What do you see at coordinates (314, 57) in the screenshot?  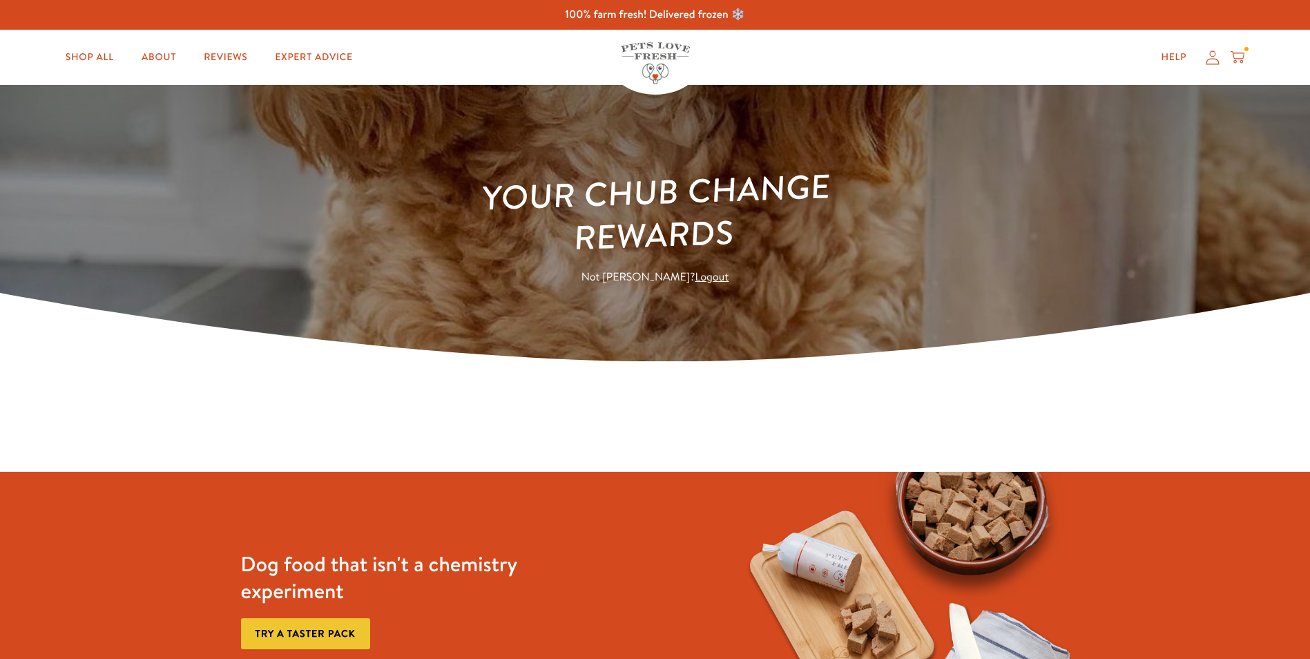 I see `a: Expert Advice` at bounding box center [314, 57].